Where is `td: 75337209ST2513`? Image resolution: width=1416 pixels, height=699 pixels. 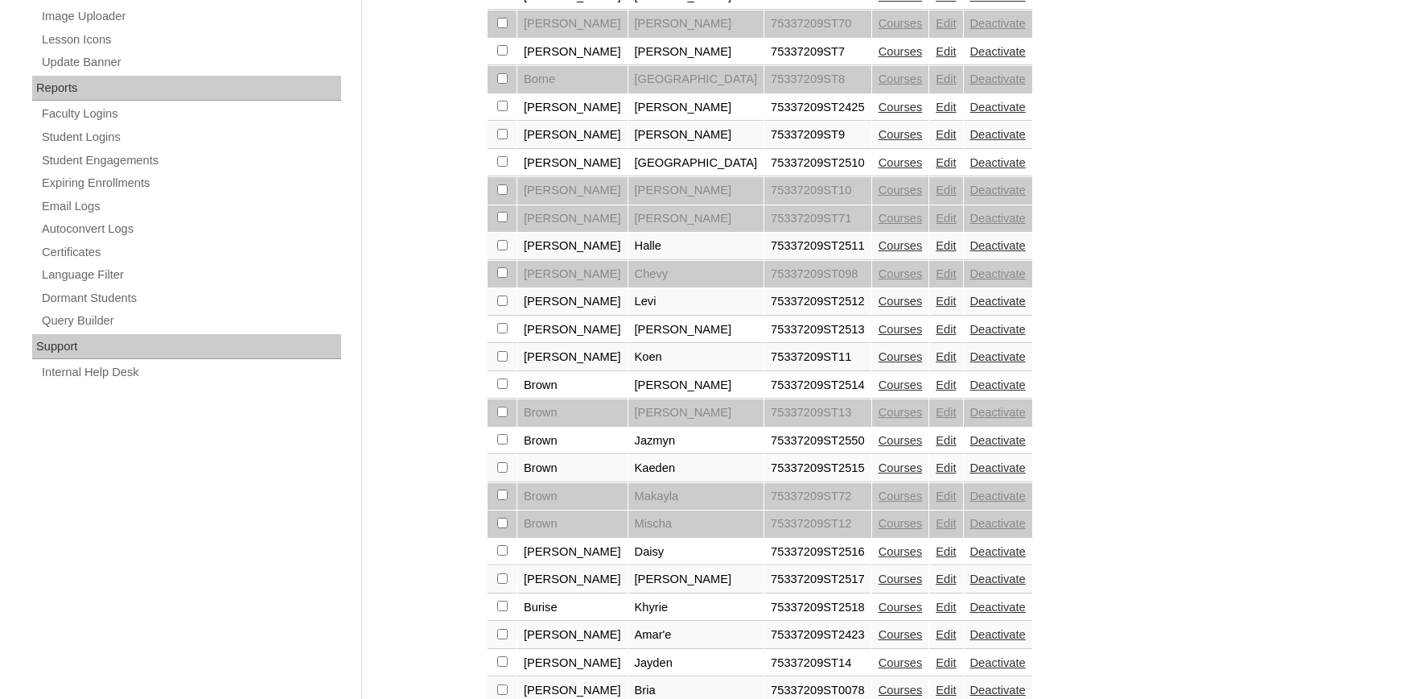 td: 75337209ST2513 is located at coordinates (818, 330).